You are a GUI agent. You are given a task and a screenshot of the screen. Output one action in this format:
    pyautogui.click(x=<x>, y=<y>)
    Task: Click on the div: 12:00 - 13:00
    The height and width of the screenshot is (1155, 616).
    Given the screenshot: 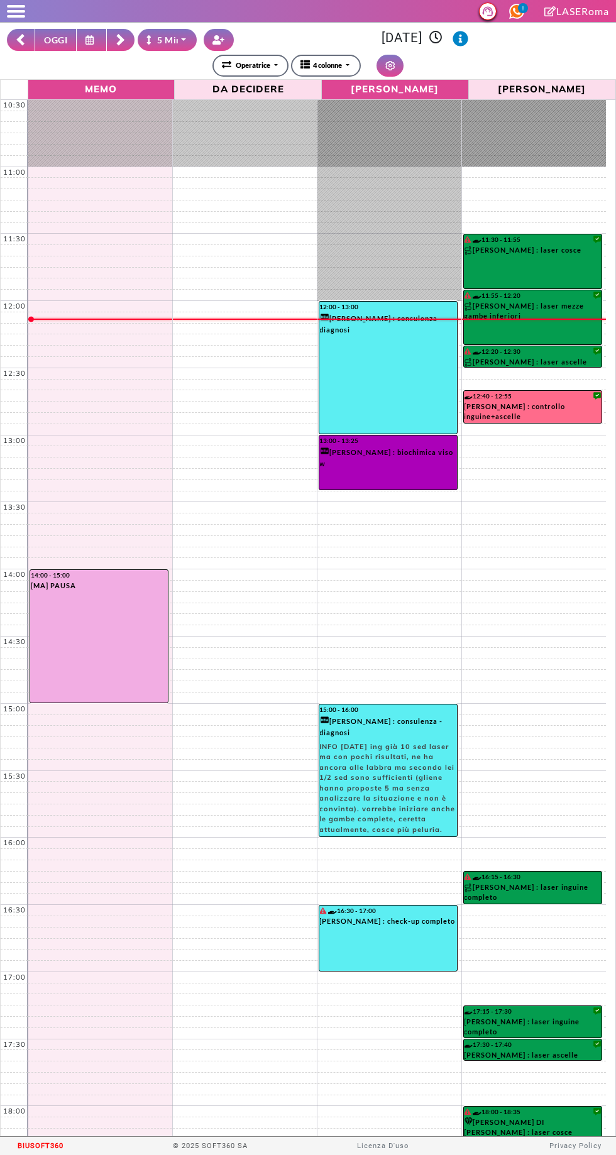 What is the action you would take?
    pyautogui.click(x=388, y=307)
    